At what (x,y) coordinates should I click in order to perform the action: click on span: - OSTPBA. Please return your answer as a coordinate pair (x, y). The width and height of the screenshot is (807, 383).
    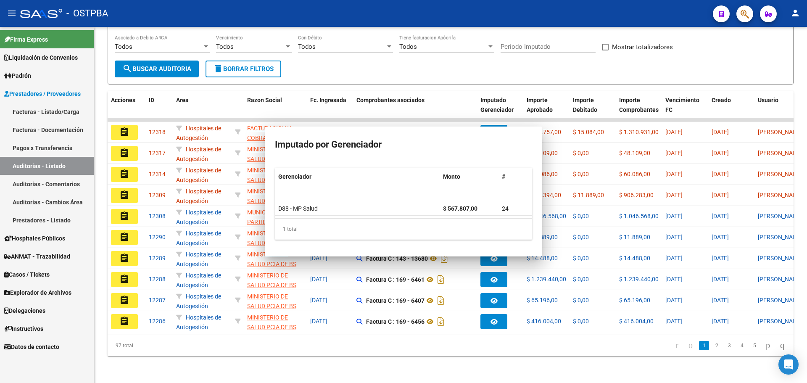
    Looking at the image, I should click on (87, 13).